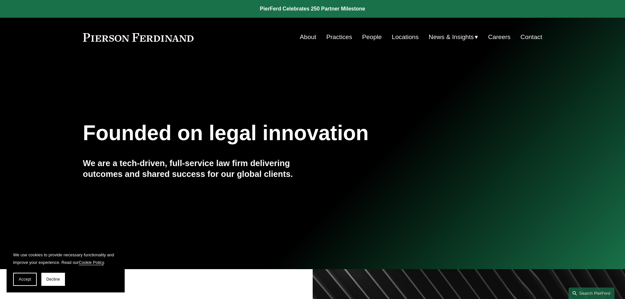 Image resolution: width=625 pixels, height=299 pixels. Describe the element at coordinates (53, 279) in the screenshot. I see `button: Decline` at that location.